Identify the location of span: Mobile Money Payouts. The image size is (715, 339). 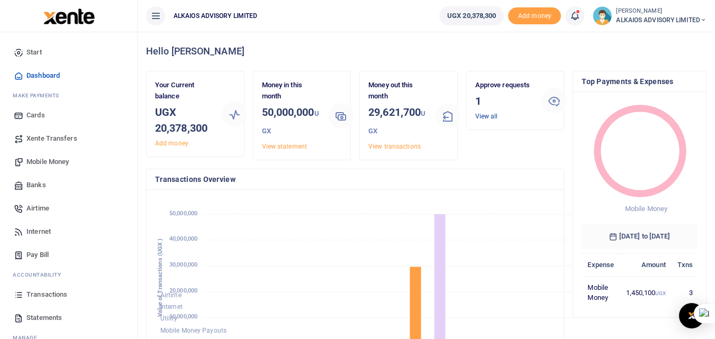
(193, 331).